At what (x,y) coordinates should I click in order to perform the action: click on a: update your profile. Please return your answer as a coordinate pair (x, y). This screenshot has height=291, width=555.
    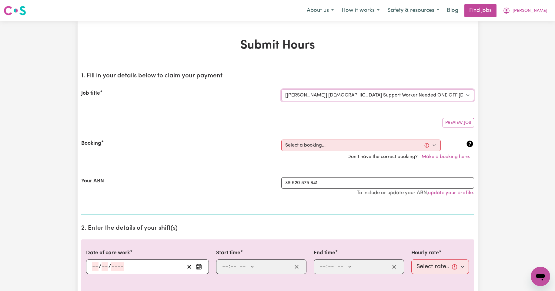
    Looking at the image, I should click on (450, 192).